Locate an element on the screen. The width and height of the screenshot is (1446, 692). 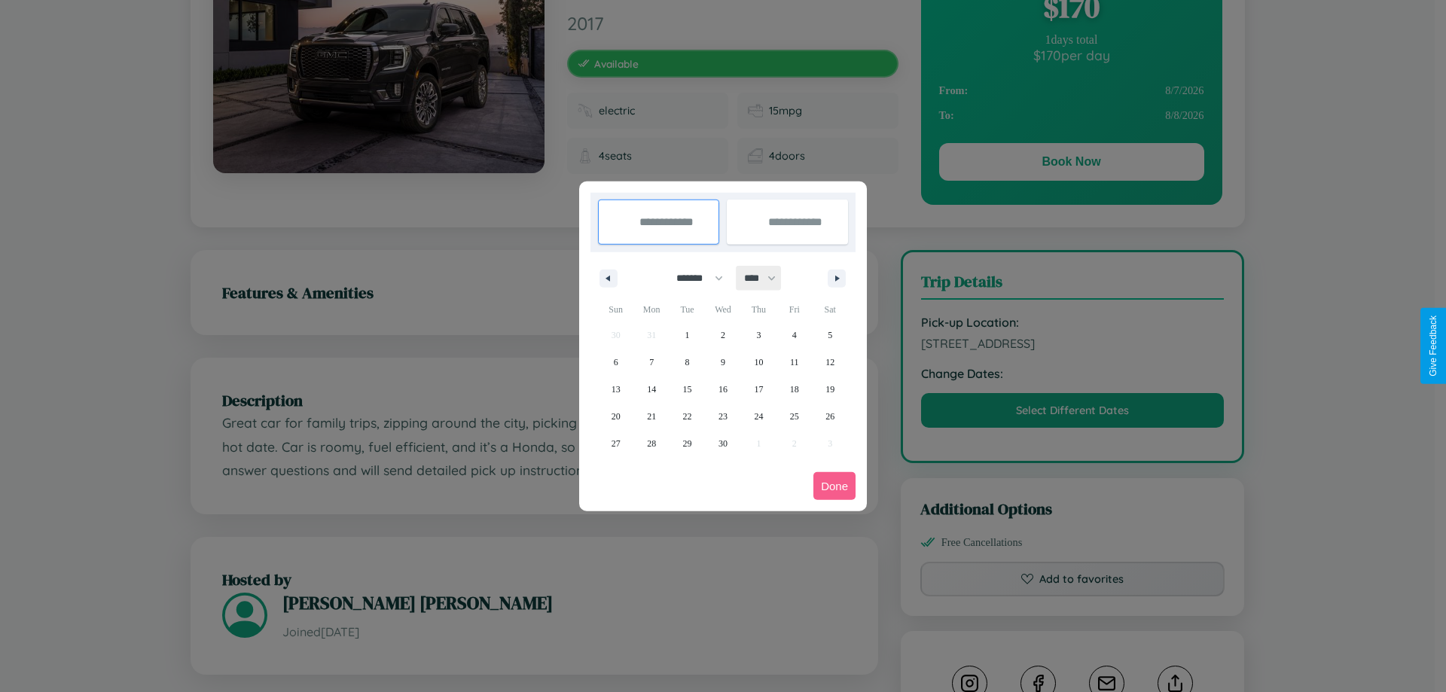
button: 9 is located at coordinates (722, 362).